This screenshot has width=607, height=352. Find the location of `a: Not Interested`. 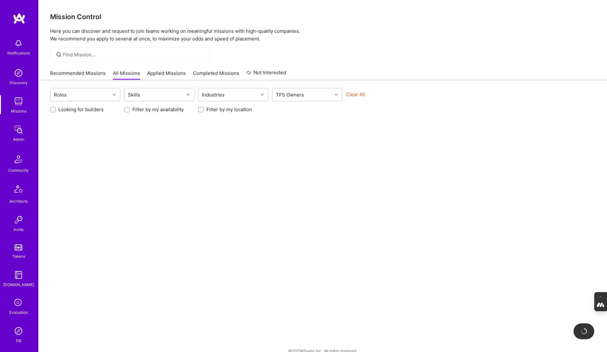

a: Not Interested is located at coordinates (266, 75).